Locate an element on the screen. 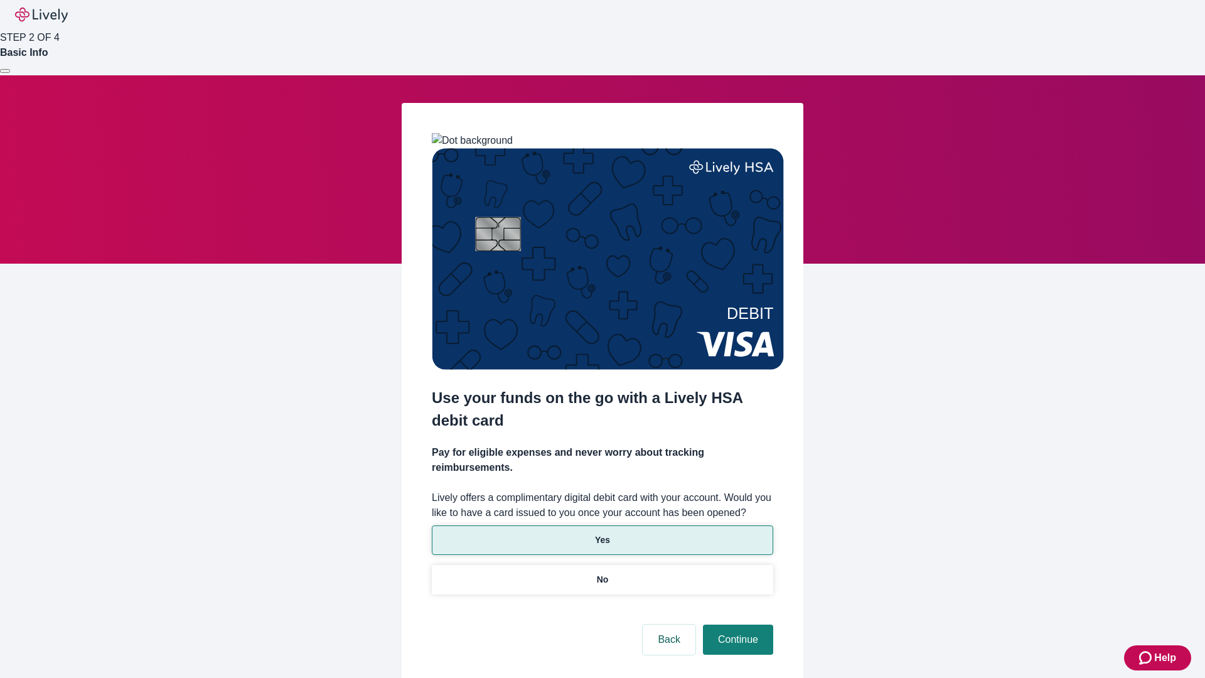  h4: Pay for eligible expenses and never worry about tracking reimbursements. is located at coordinates (603, 460).